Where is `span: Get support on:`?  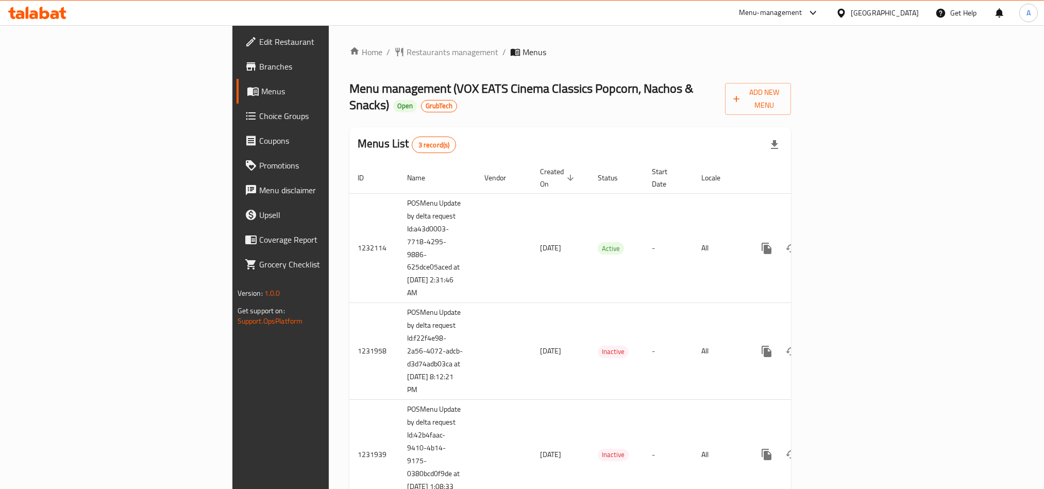 span: Get support on: is located at coordinates (261, 311).